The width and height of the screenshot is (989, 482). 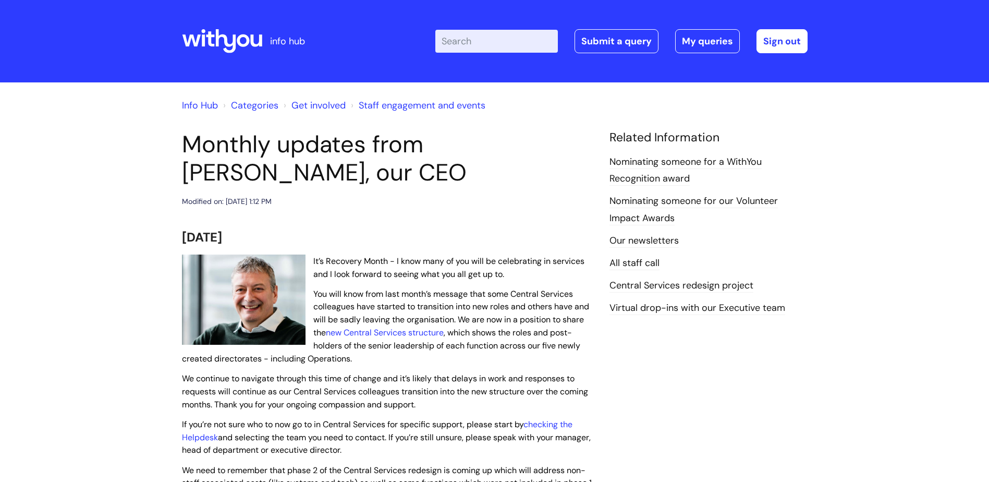 I want to click on span: You will know from last month’s message that some Central Services colleagues have started to tra..., so click(x=385, y=326).